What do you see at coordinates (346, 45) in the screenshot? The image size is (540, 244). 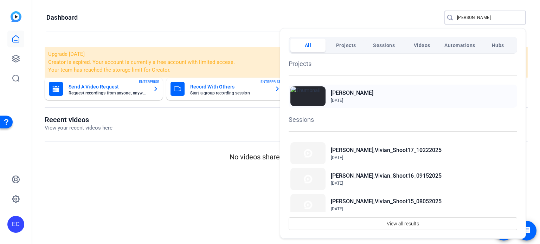 I see `span: Projects` at bounding box center [346, 45].